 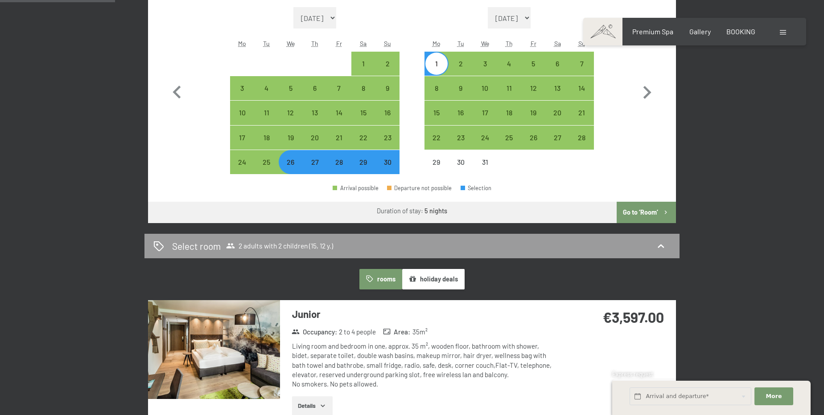 What do you see at coordinates (436, 162) in the screenshot?
I see `div: Mon Dec 29 2025` at bounding box center [436, 162].